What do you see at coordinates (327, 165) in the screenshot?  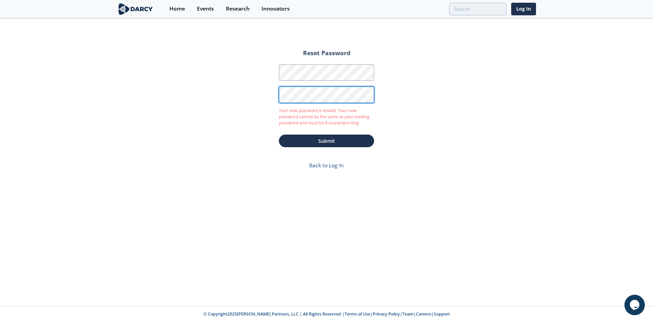 I see `a: Back to Log In` at bounding box center [327, 165].